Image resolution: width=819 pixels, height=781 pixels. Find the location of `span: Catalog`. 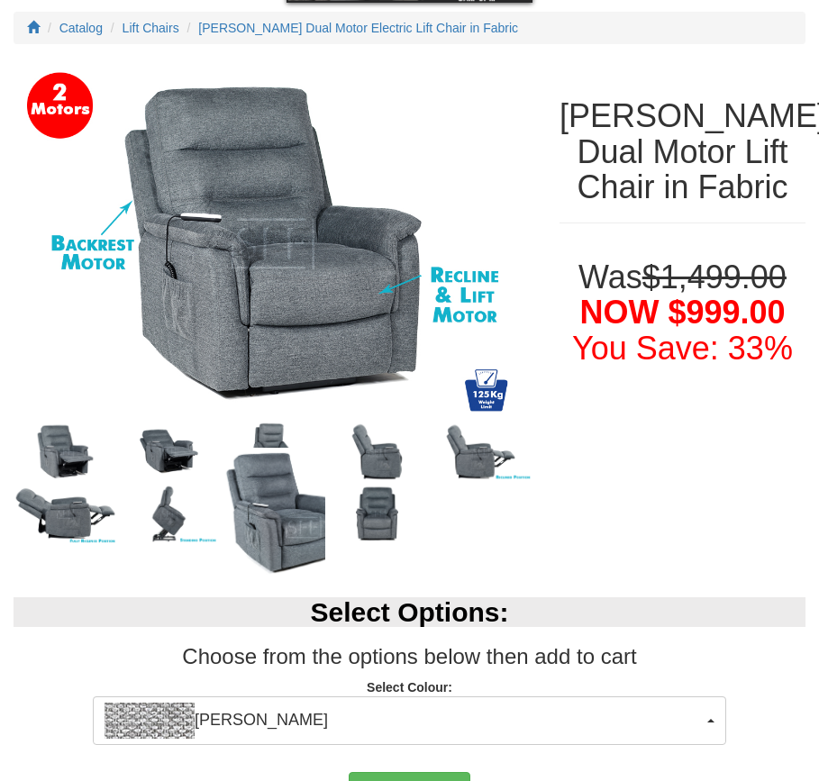

span: Catalog is located at coordinates (81, 28).